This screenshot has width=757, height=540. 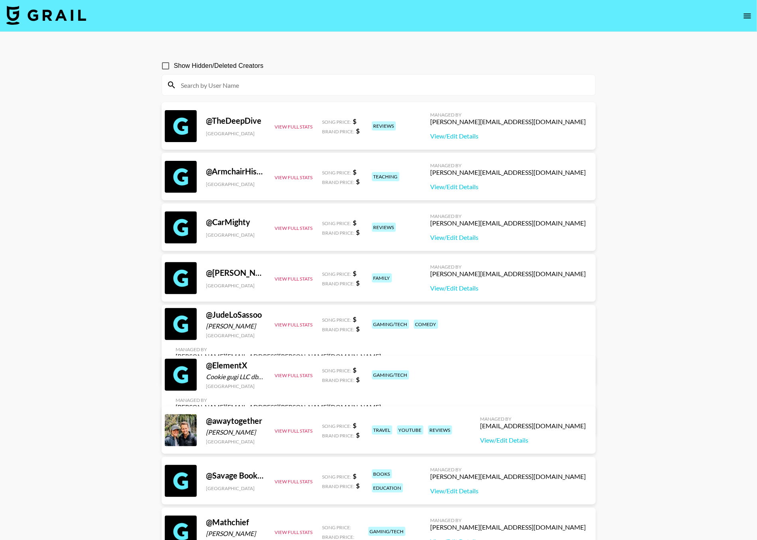 I want to click on div: youtube, so click(x=410, y=430).